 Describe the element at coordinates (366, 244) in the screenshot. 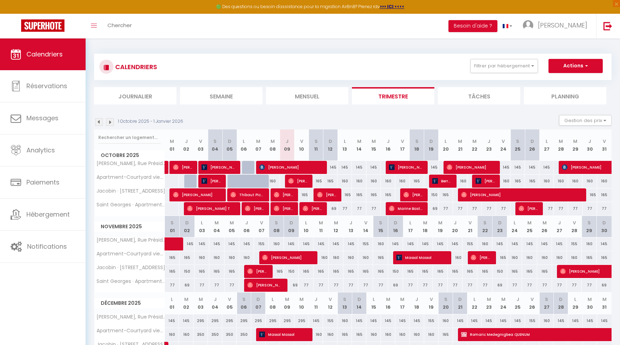

I see `div: 155` at that location.